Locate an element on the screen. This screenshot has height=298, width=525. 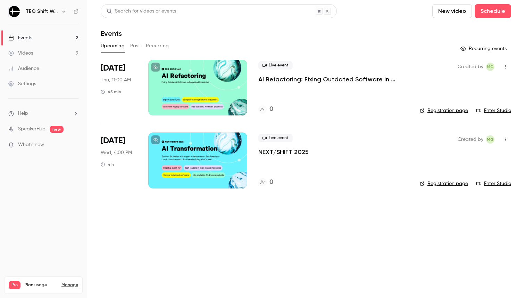
button: New video is located at coordinates (452, 11).